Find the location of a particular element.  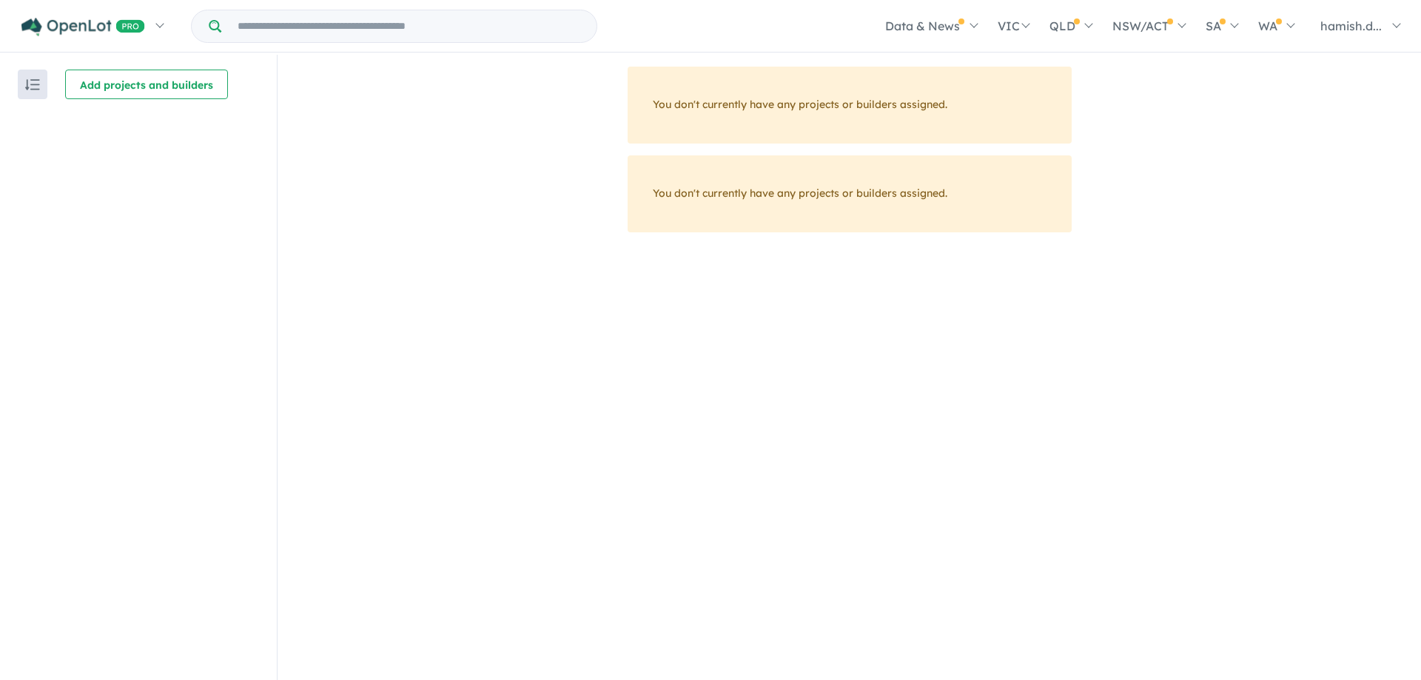

img: Openlot PRO Logo White is located at coordinates (83, 27).